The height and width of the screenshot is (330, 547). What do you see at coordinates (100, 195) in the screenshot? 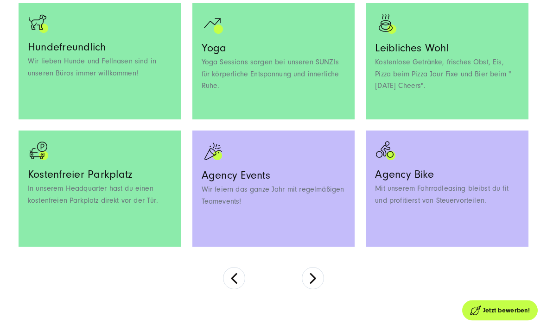
I see `p: In unserem Headquarter hast du einen kostenfreien Parkplatz direkt vor der Tür.` at bounding box center [100, 195].